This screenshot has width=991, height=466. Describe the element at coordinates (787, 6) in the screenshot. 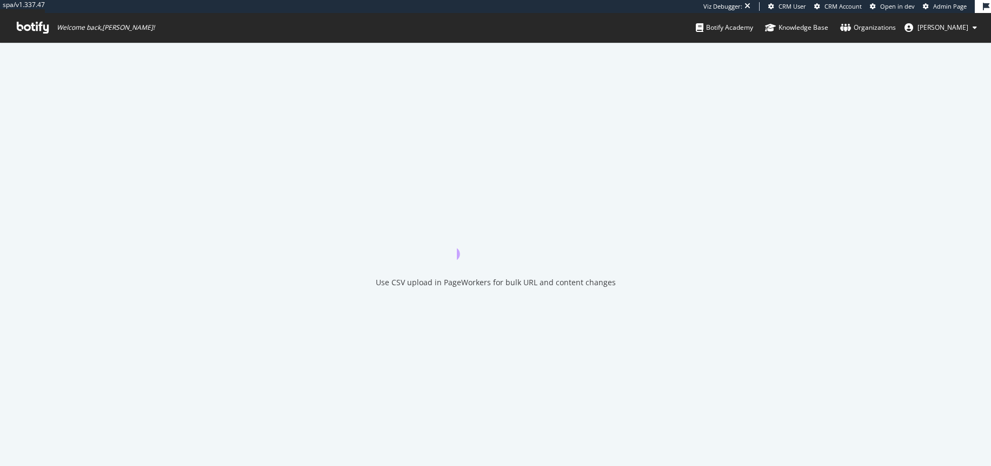

I see `a: CRM User` at that location.